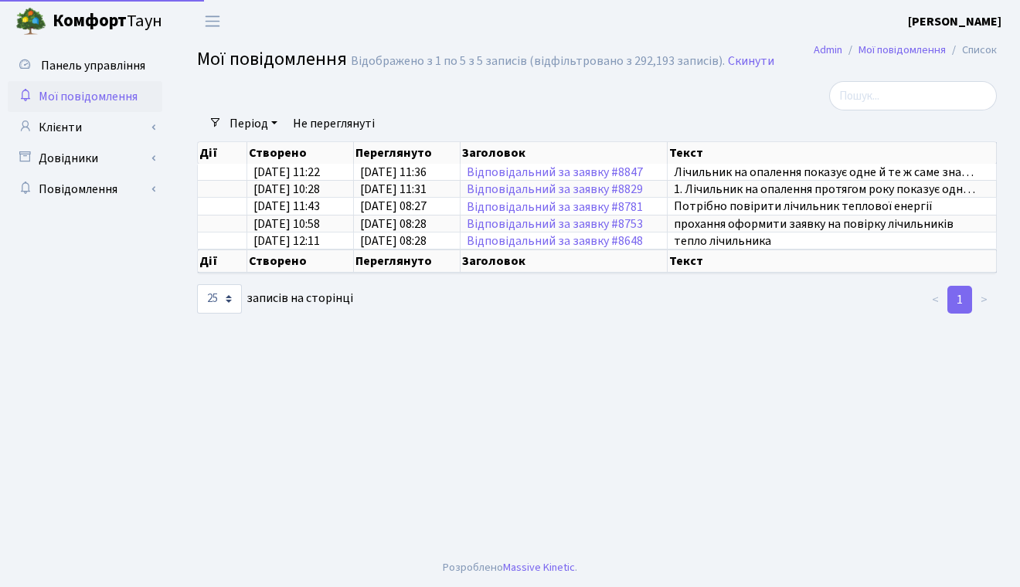 The width and height of the screenshot is (1020, 587). I want to click on a: Відповідальний за заявку #8753, so click(555, 224).